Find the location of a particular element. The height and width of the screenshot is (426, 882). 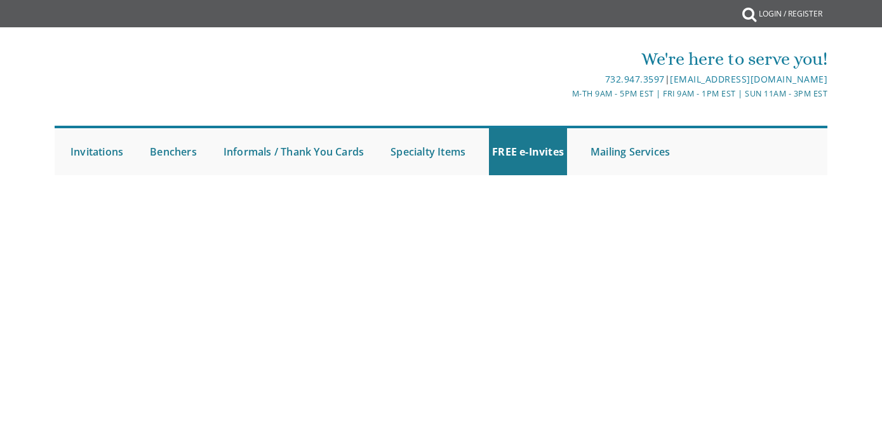

a: Specialty Items is located at coordinates (428, 152).